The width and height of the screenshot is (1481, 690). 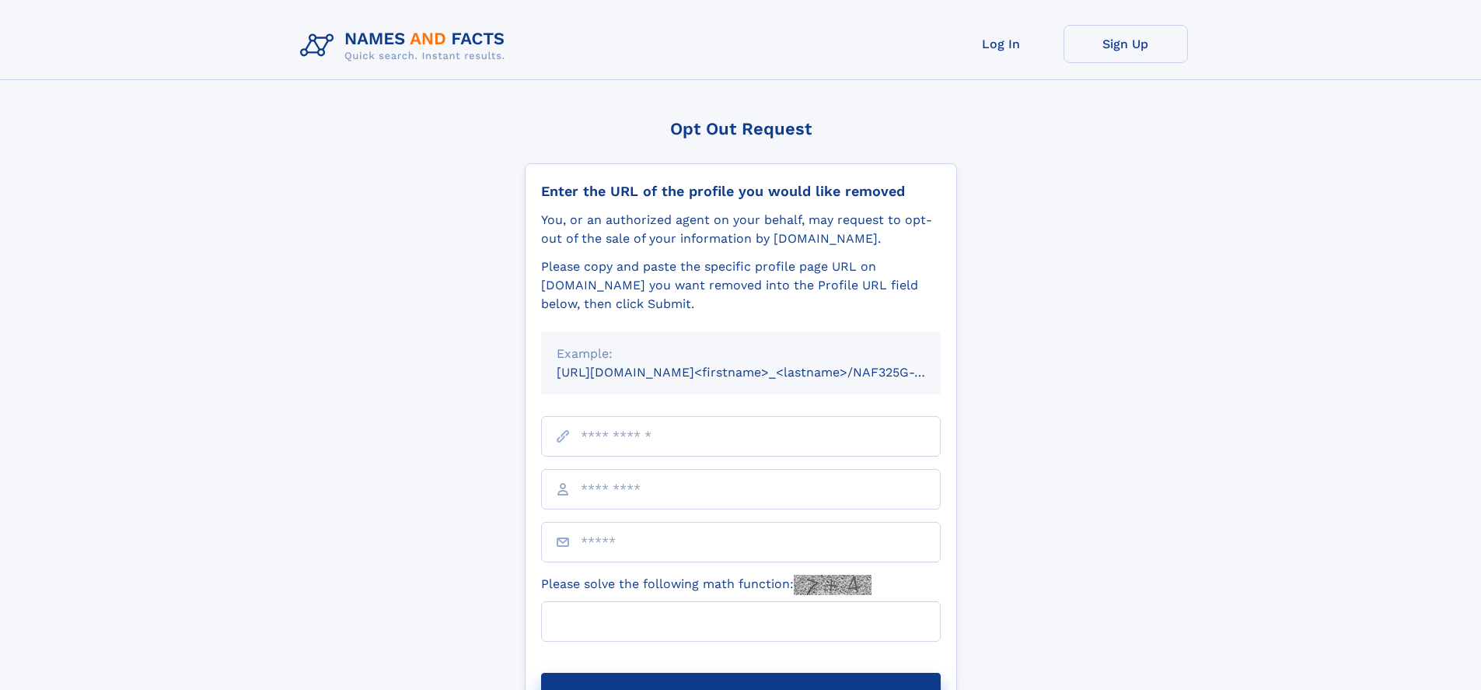 What do you see at coordinates (1001, 44) in the screenshot?
I see `a: Log In` at bounding box center [1001, 44].